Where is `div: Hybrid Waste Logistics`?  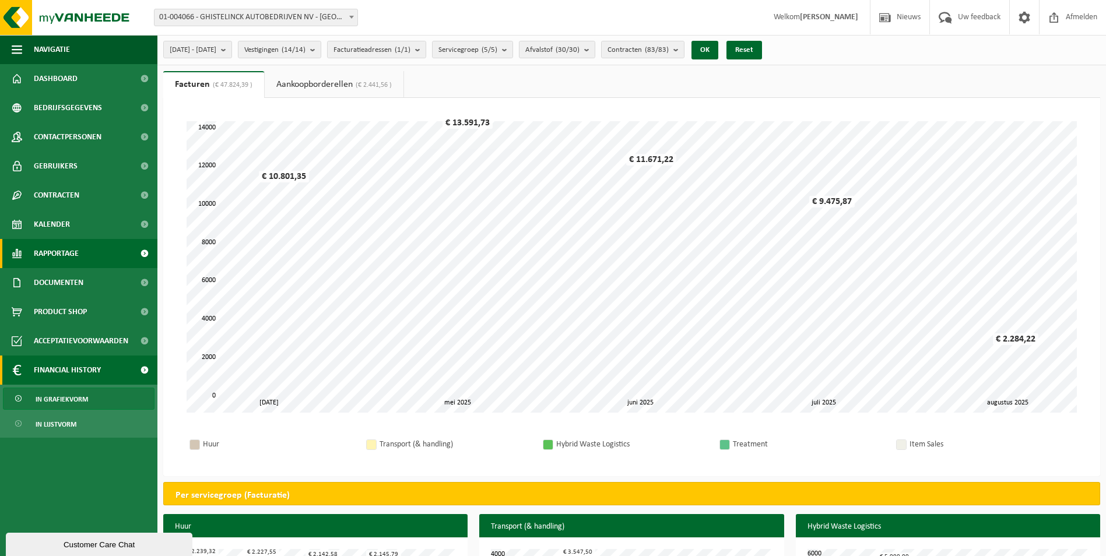
div: Hybrid Waste Logistics is located at coordinates (632, 444).